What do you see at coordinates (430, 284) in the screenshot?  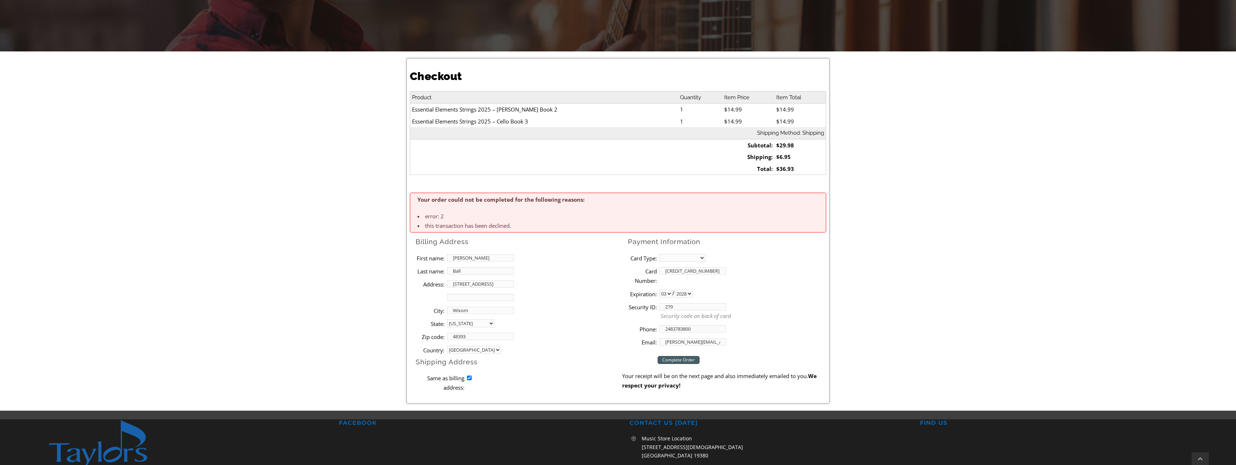 I see `label: Address:` at bounding box center [430, 284].